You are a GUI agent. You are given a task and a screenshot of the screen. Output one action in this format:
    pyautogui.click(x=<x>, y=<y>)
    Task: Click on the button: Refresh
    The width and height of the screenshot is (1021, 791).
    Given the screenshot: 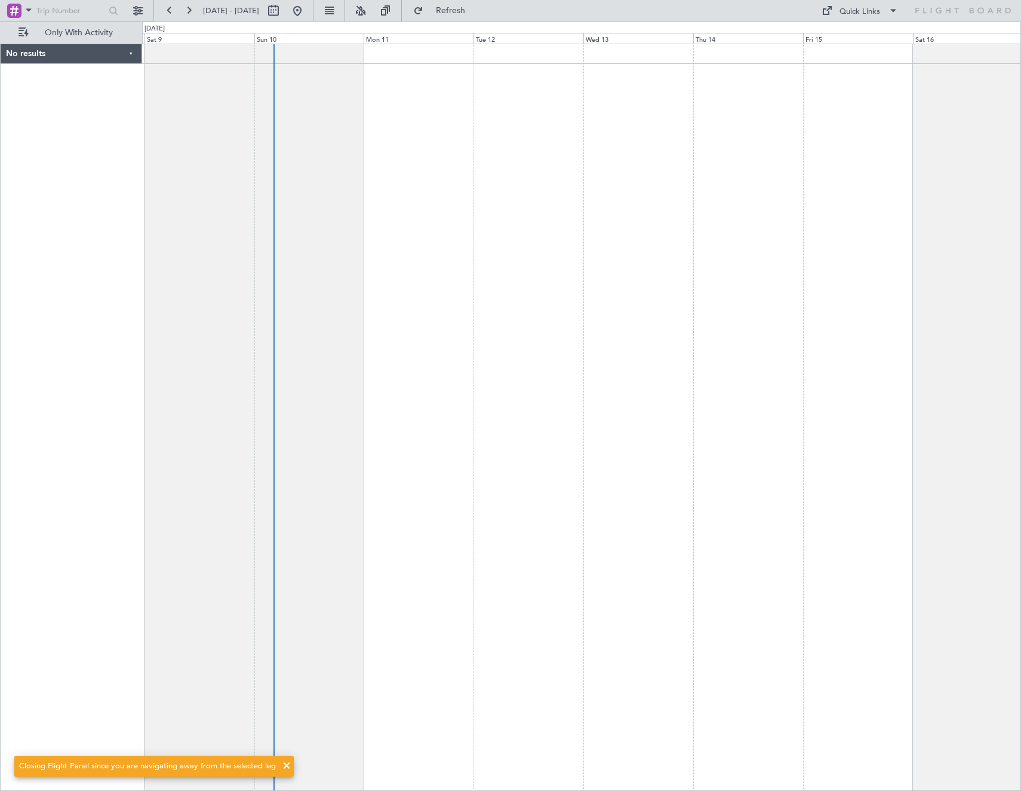 What is the action you would take?
    pyautogui.click(x=444, y=11)
    